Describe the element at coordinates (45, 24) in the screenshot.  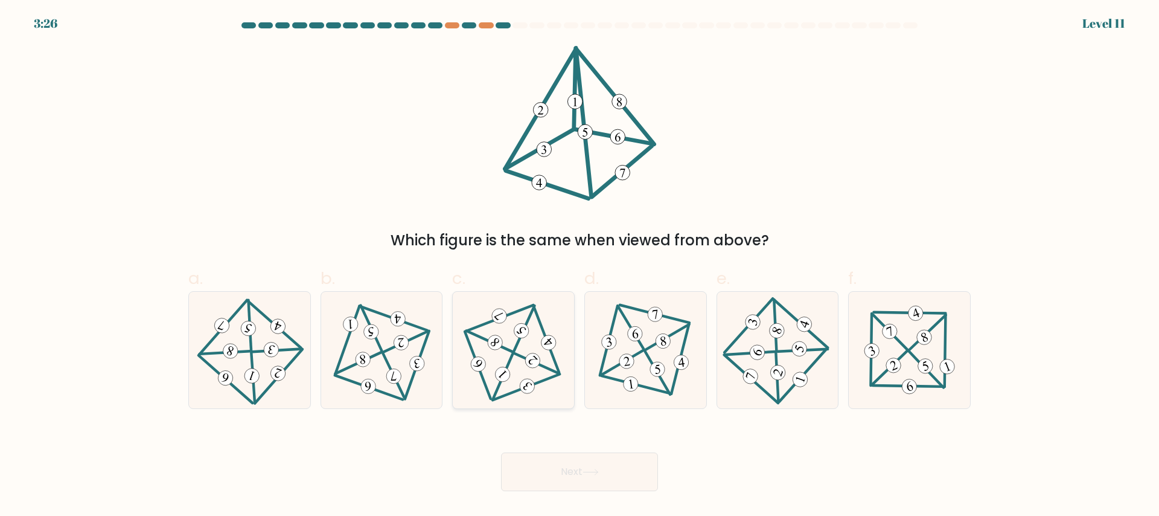
I see `div: 3:26` at that location.